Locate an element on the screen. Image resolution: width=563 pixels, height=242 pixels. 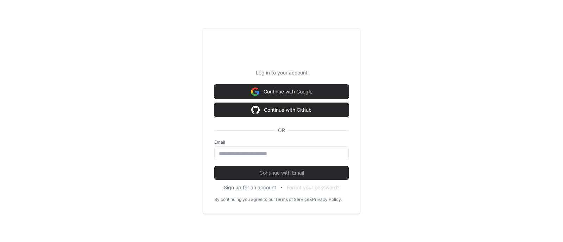
span: Continue with Email is located at coordinates (281, 173).